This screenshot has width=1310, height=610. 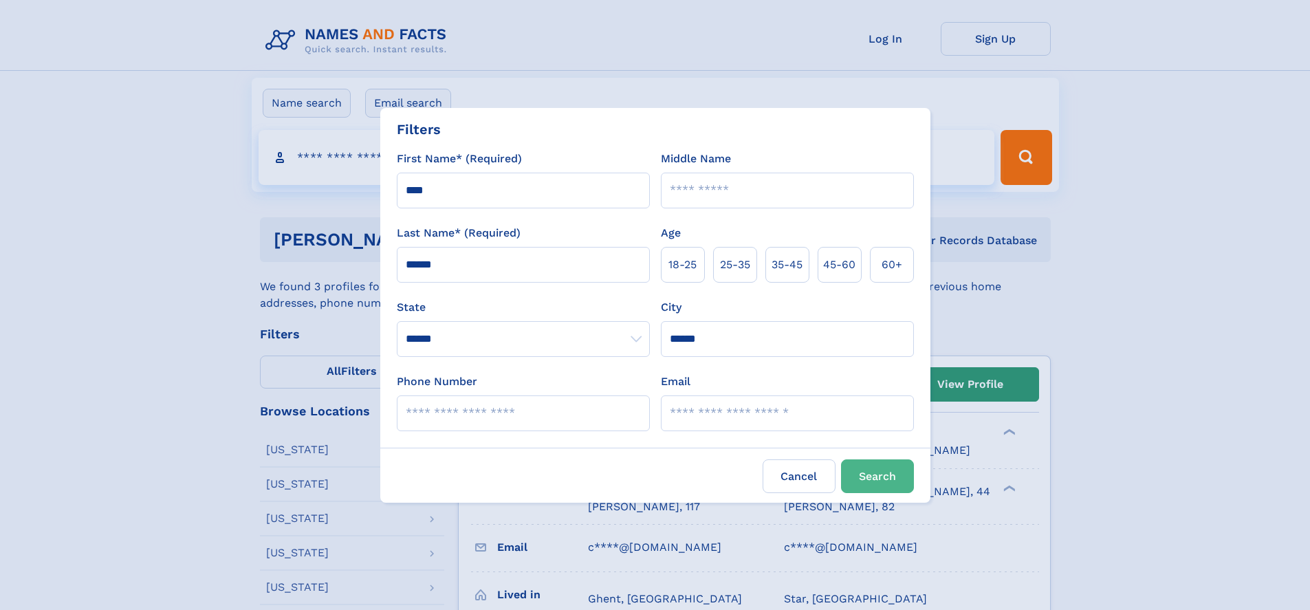 What do you see at coordinates (787, 265) in the screenshot?
I see `span: 35‑45` at bounding box center [787, 265].